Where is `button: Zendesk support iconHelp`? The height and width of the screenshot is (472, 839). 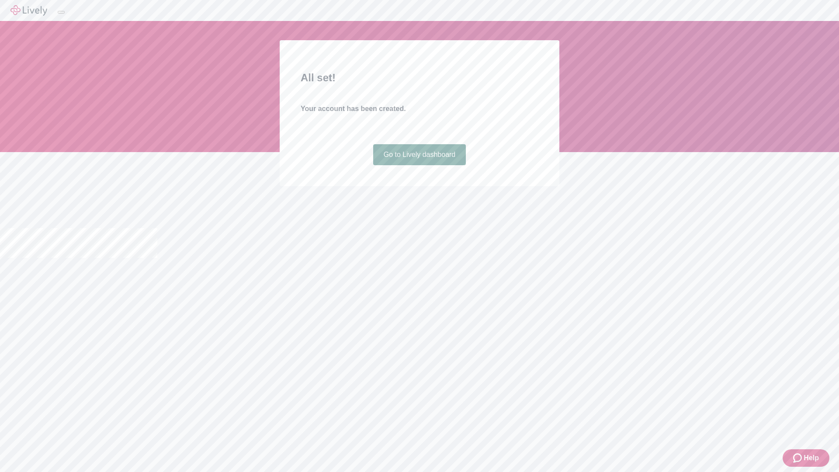 button: Zendesk support iconHelp is located at coordinates (806, 458).